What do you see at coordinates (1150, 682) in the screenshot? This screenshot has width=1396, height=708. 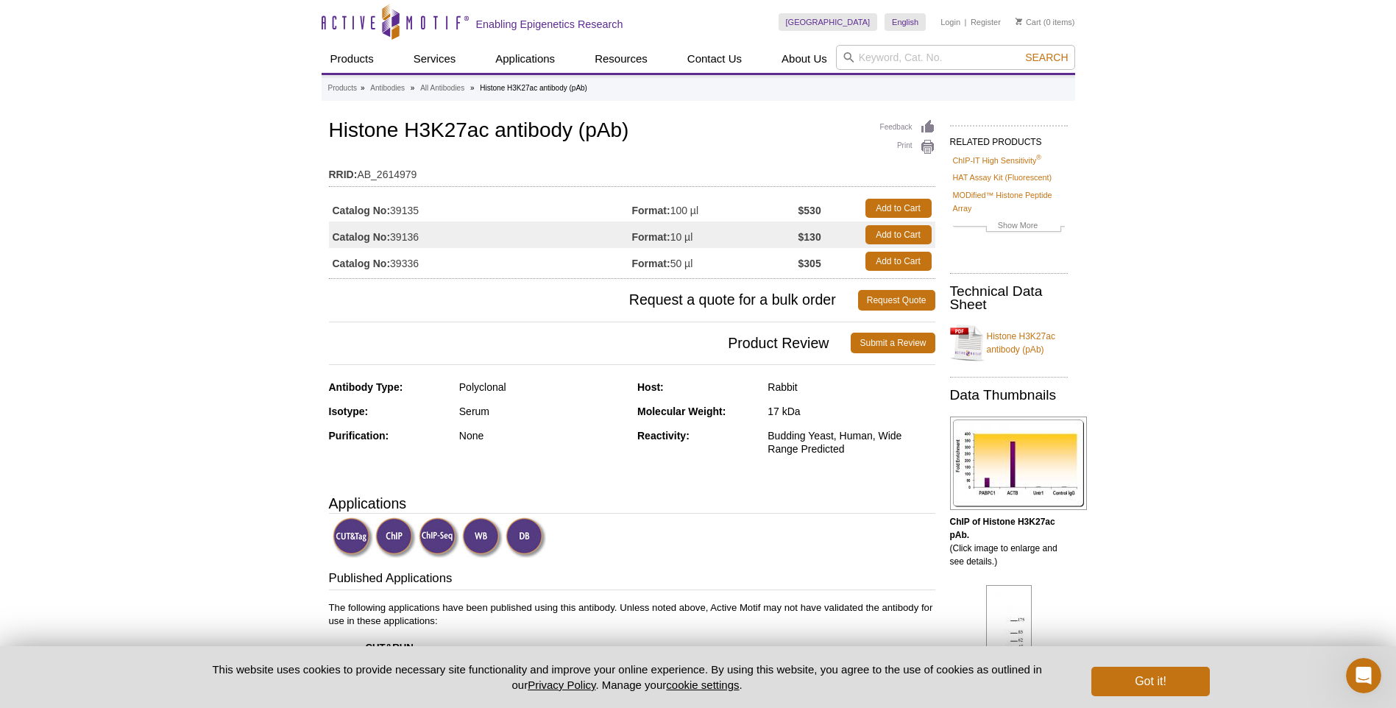 I see `button: Got it!` at bounding box center [1150, 682].